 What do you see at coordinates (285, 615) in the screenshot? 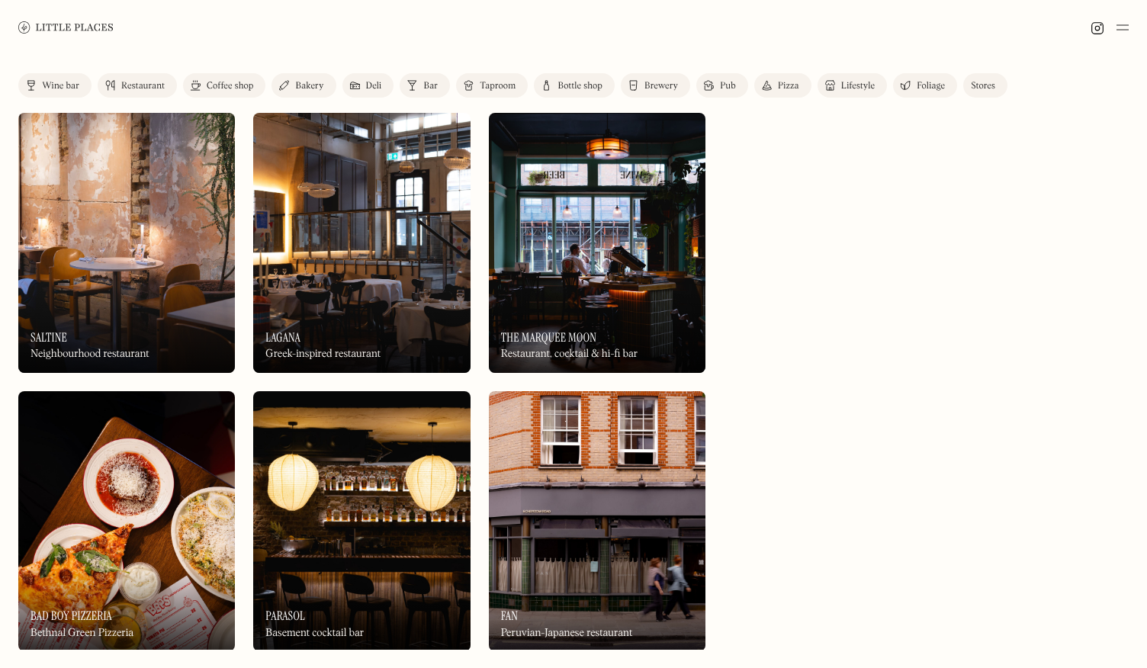
I see `h3: Parasol` at bounding box center [285, 615].